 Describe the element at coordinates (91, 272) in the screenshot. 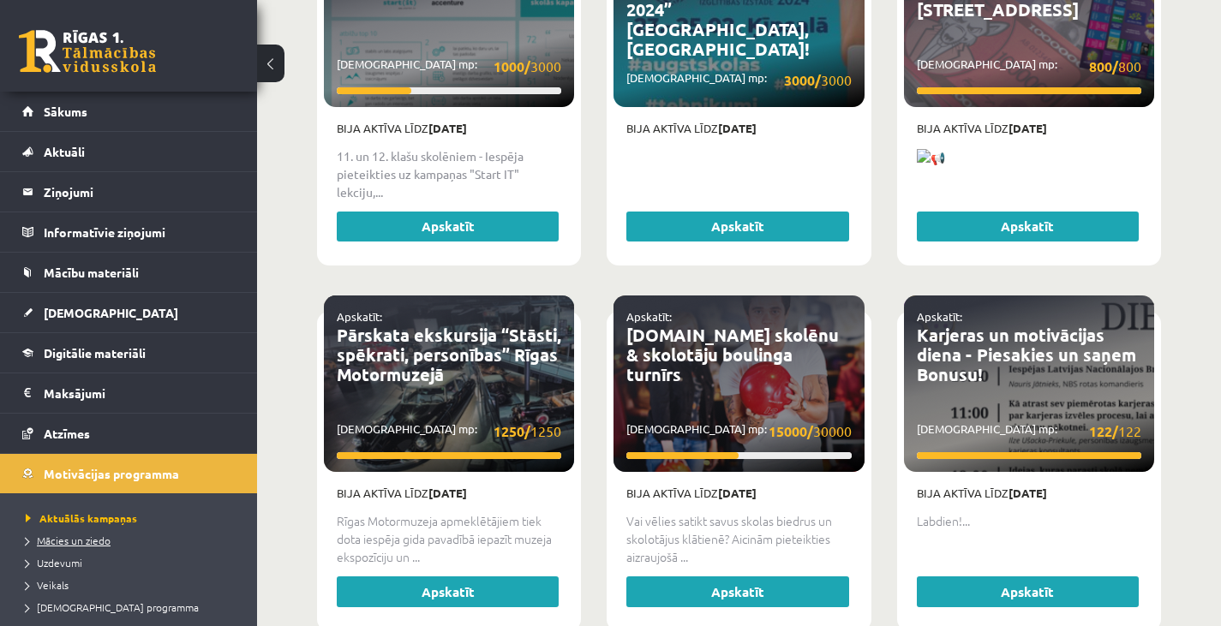

I see `span: Mācību materiāli` at that location.